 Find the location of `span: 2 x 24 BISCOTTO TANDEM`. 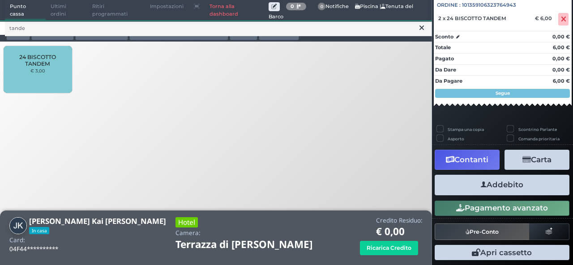

span: 2 x 24 BISCOTTO TANDEM is located at coordinates (472, 18).